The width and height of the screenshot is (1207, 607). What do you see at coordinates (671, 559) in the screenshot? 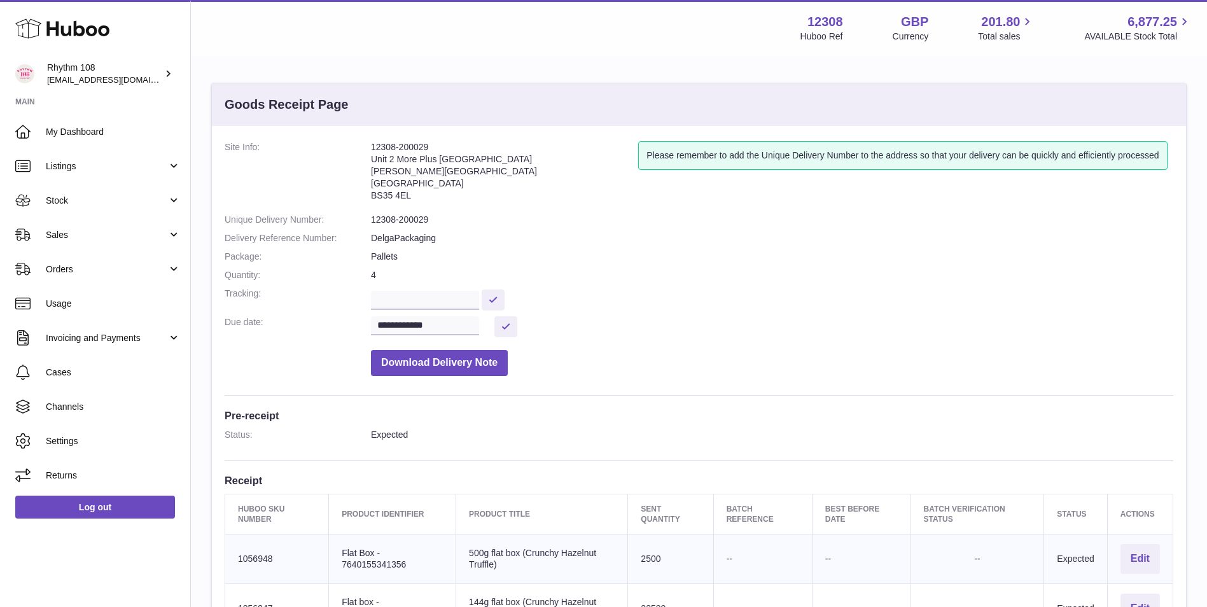
I see `td: 2500` at bounding box center [671, 559].